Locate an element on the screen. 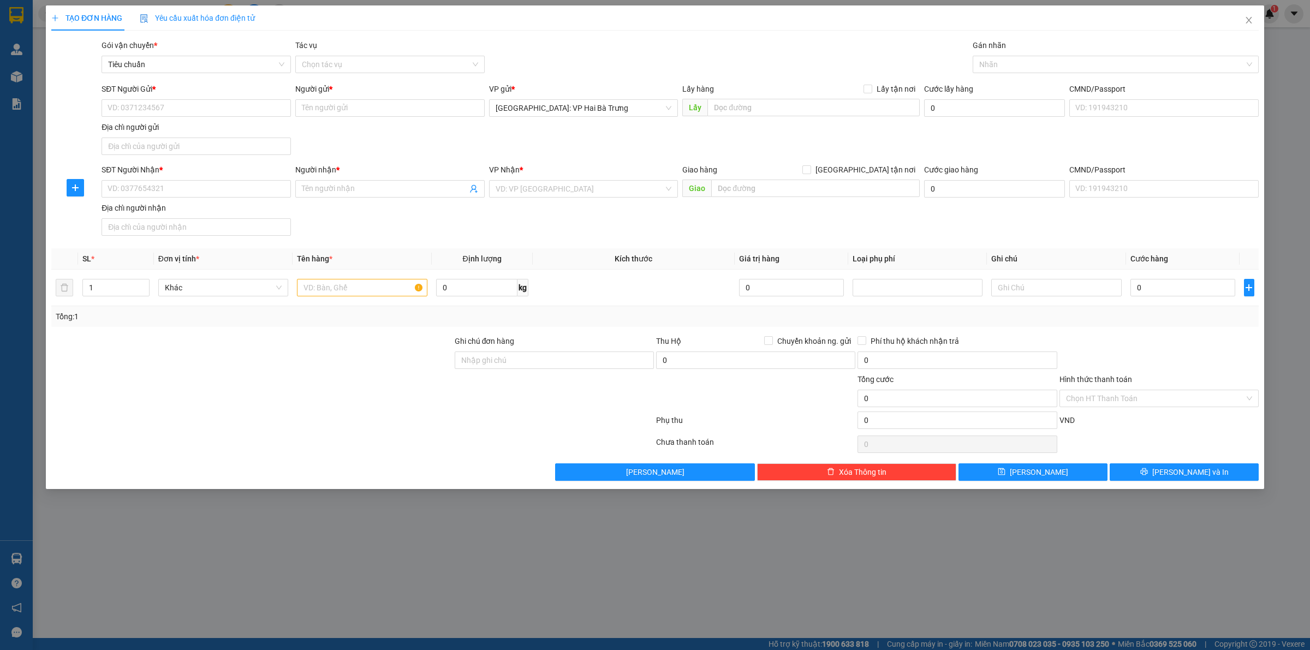 The height and width of the screenshot is (650, 1310). span: Lấy tận nơi is located at coordinates (896, 89).